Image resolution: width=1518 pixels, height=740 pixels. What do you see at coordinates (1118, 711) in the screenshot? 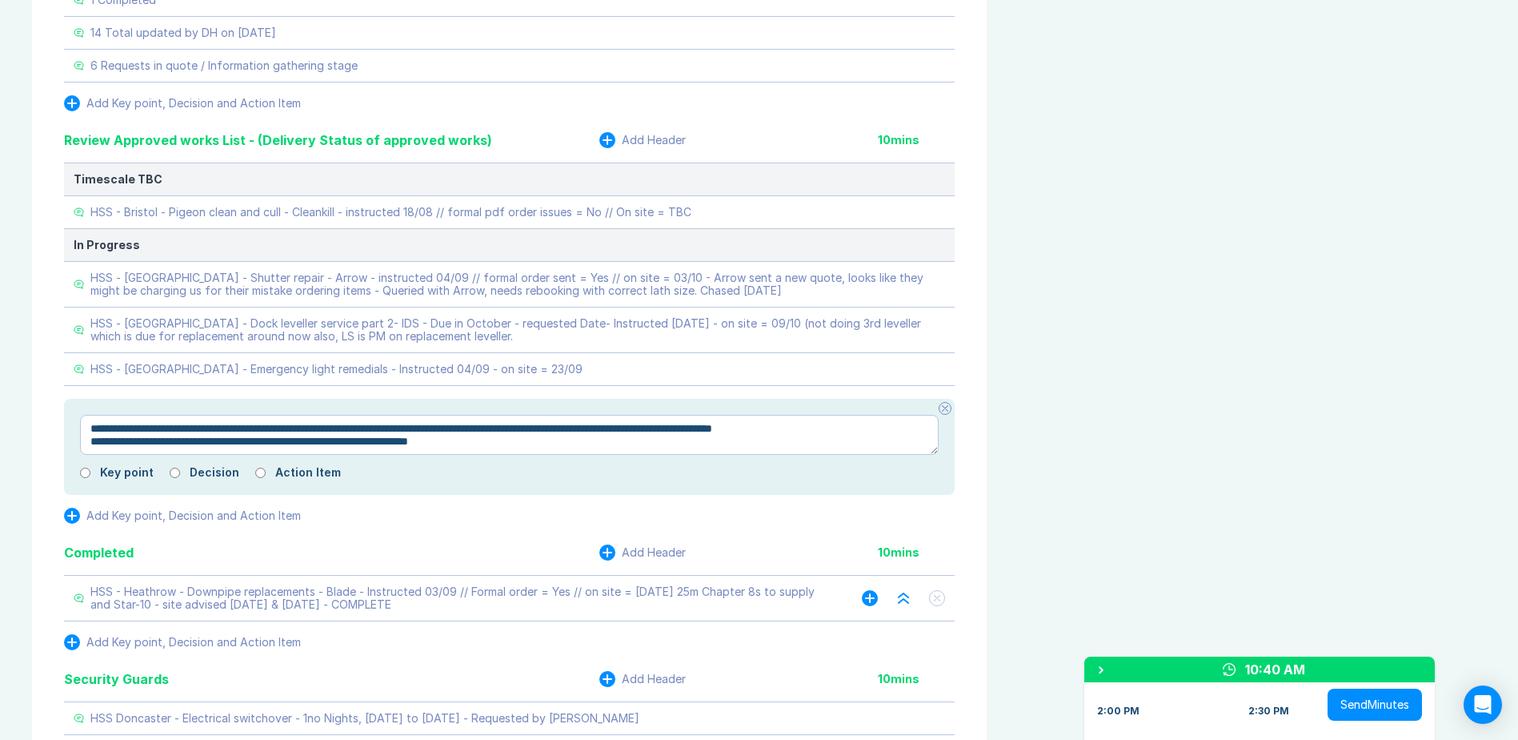
I see `div: 2:00 PM` at bounding box center [1118, 711].